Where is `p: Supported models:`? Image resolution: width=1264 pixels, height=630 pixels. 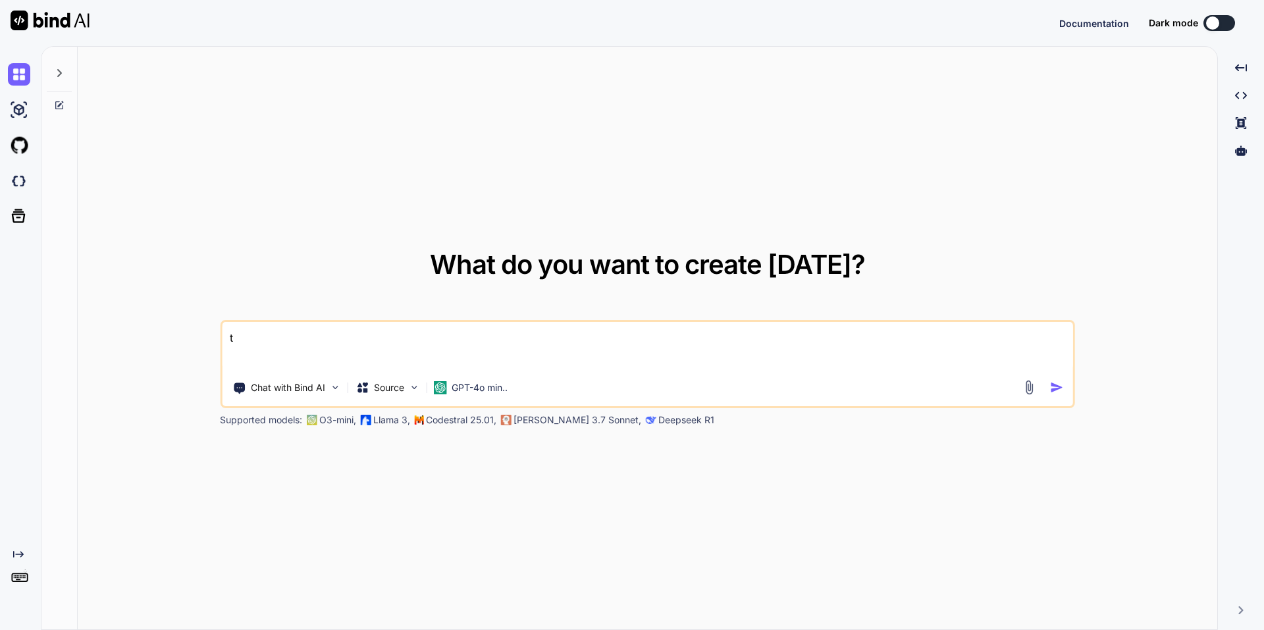 p: Supported models: is located at coordinates (261, 420).